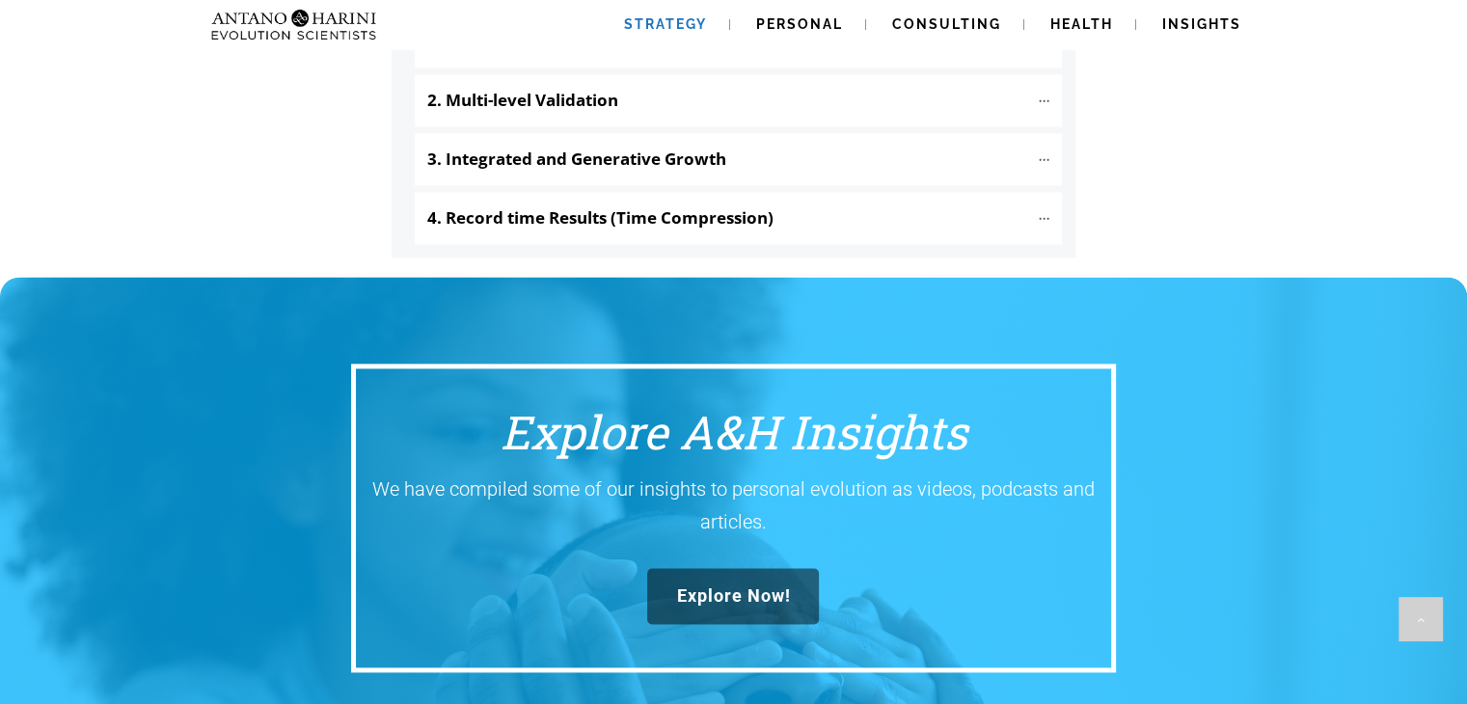  Describe the element at coordinates (666, 24) in the screenshot. I see `span: Strategy` at that location.